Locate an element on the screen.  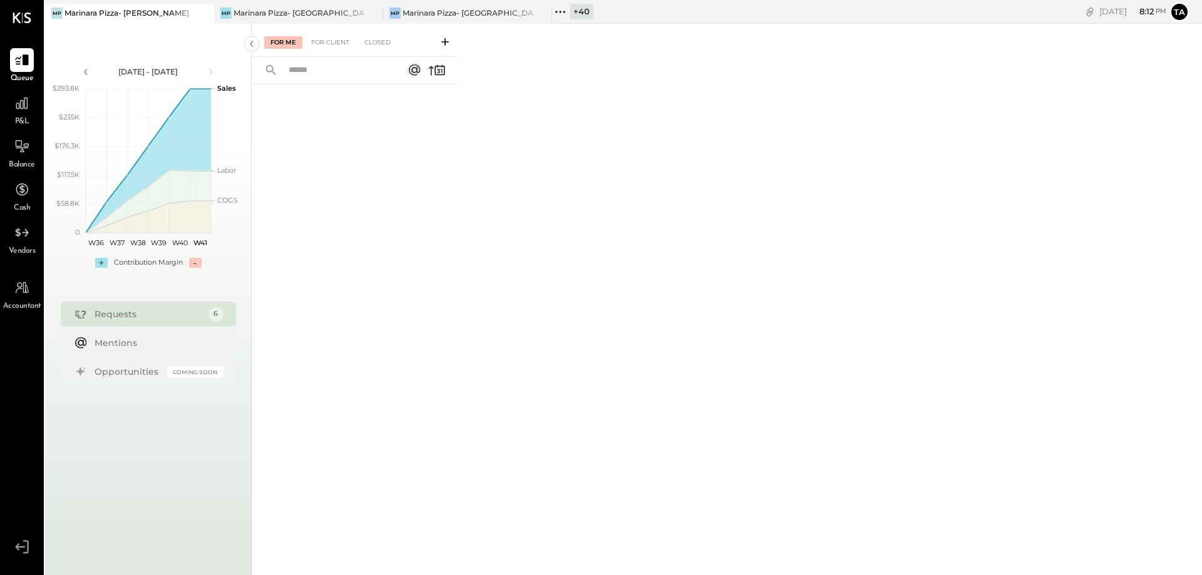
a: Balance is located at coordinates (22, 153).